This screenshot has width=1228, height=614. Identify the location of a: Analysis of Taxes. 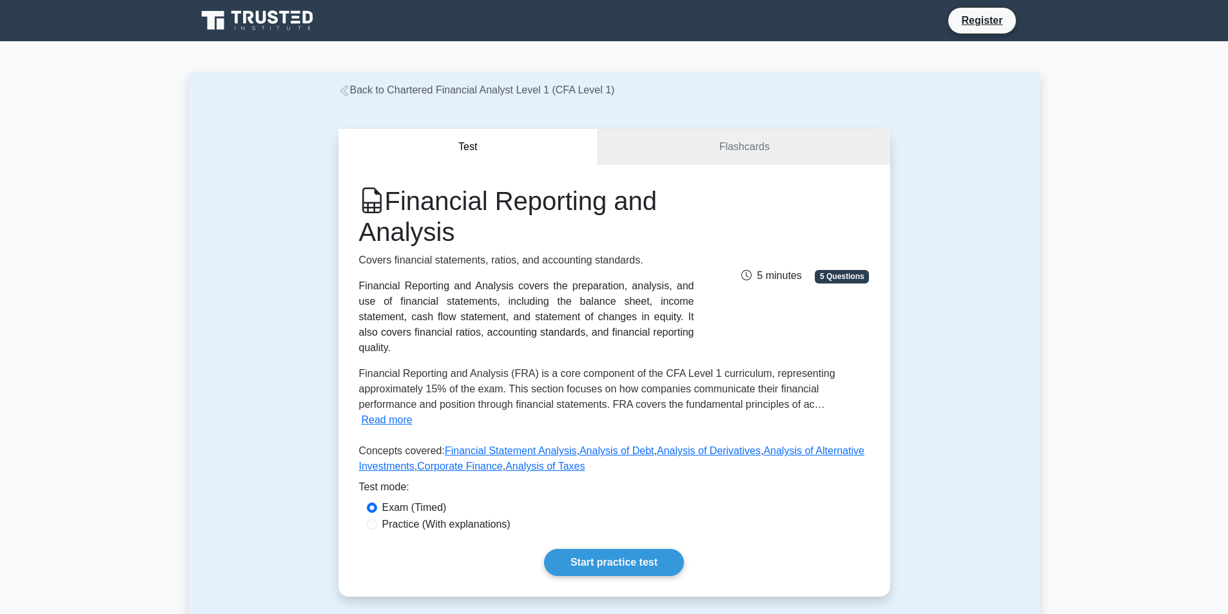
(545, 466).